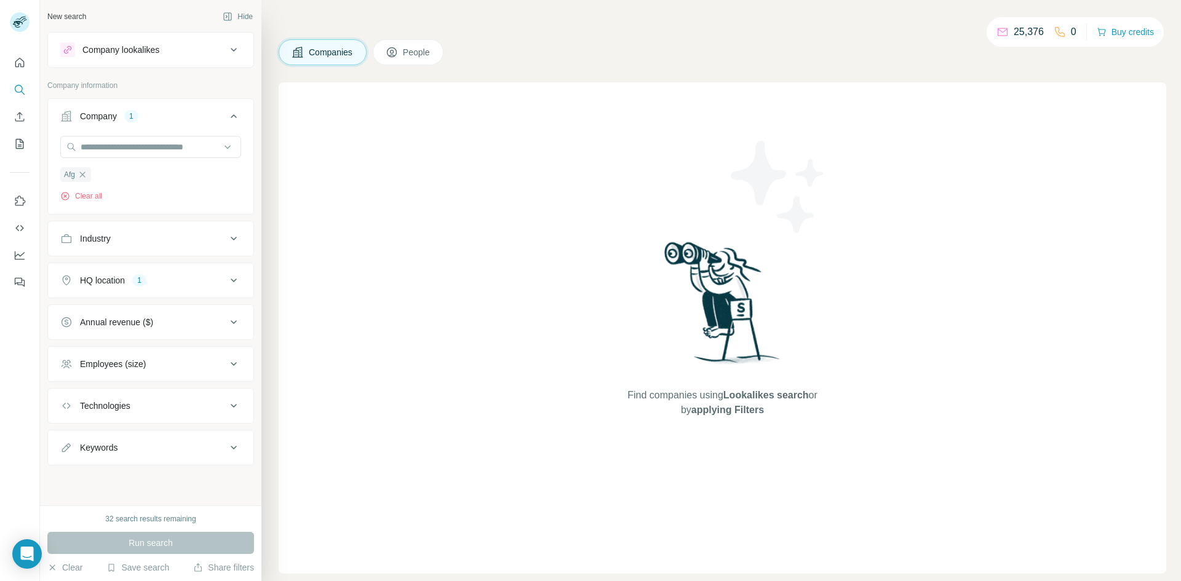  I want to click on span: People, so click(417, 52).